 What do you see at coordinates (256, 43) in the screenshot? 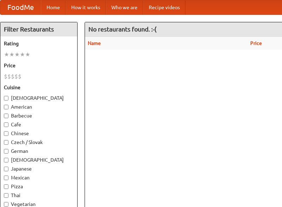
I see `a: Price` at bounding box center [256, 43].